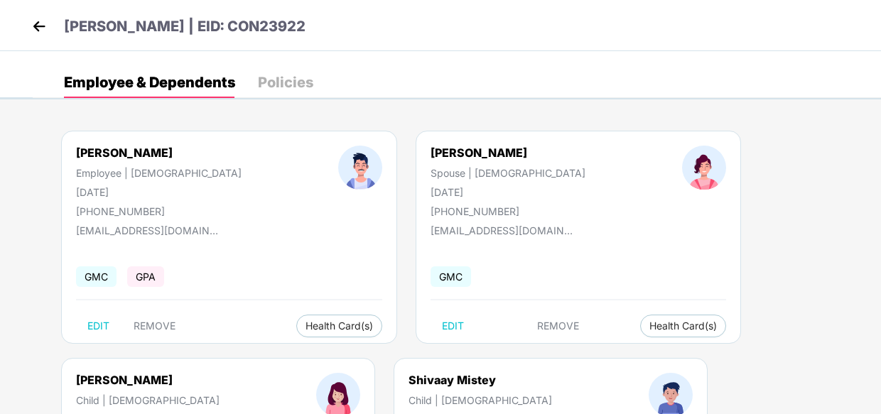  Describe the element at coordinates (149, 82) in the screenshot. I see `div: Employee & Dependents` at that location.